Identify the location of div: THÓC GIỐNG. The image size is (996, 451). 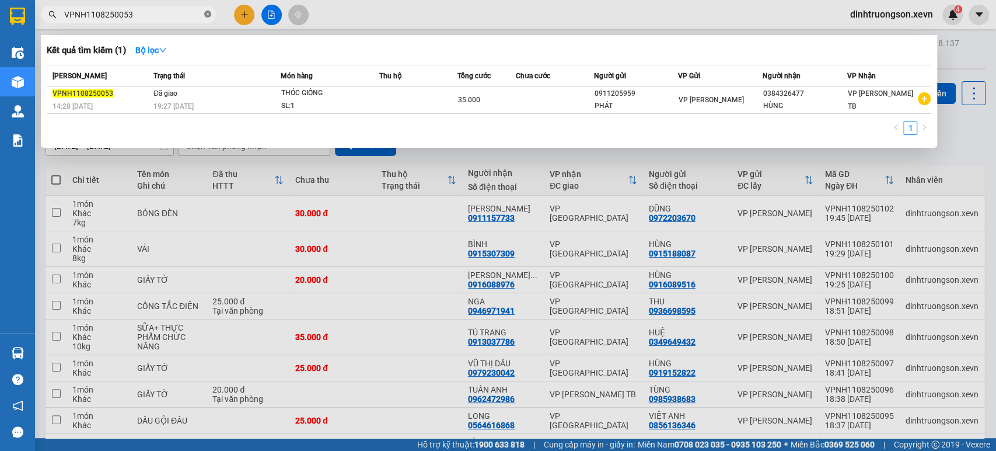
(325, 93).